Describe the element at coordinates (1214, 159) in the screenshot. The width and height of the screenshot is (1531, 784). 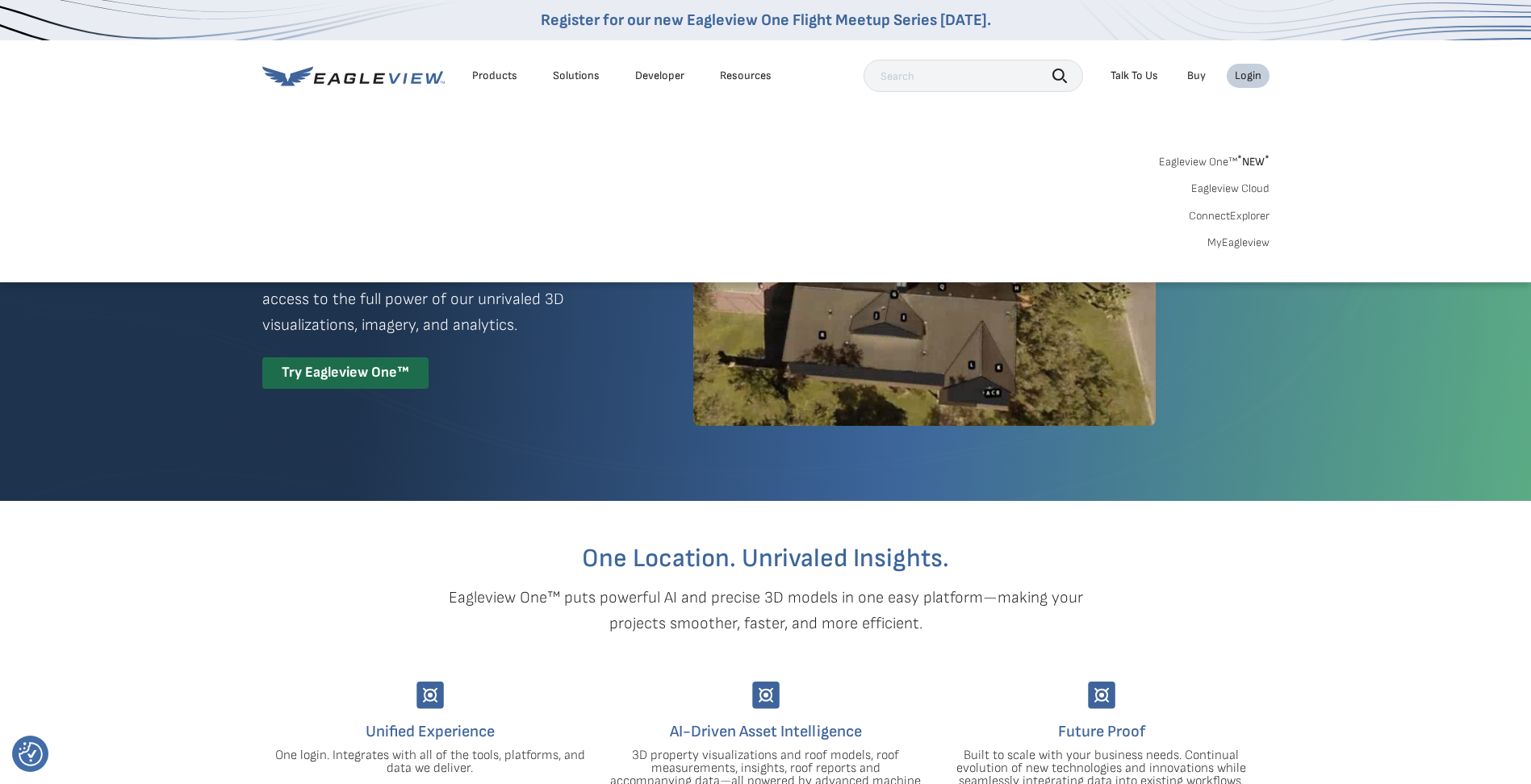
I see `a: Eagleview One™*NEW*` at that location.